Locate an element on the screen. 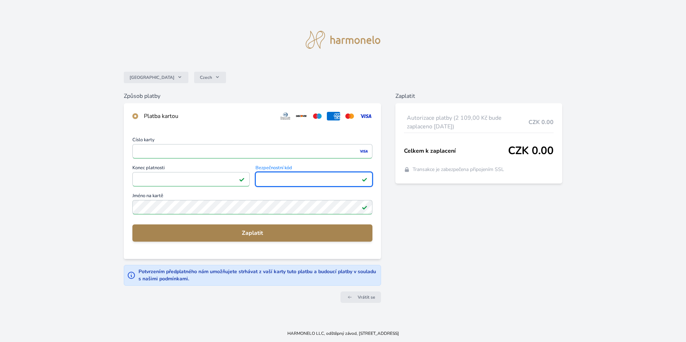  img: logo.svg is located at coordinates (343, 40).